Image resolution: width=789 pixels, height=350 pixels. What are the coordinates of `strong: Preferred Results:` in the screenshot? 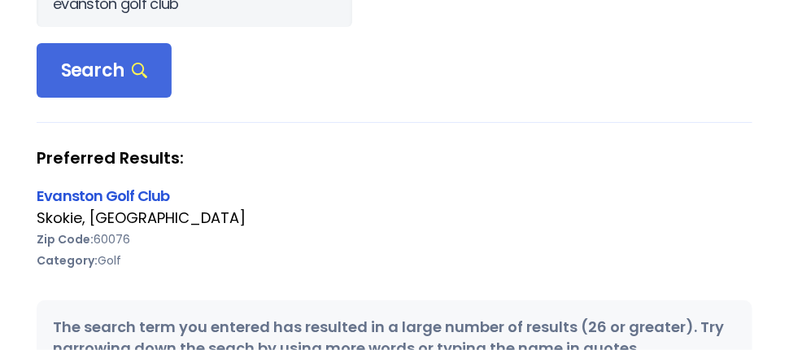 It's located at (394, 158).